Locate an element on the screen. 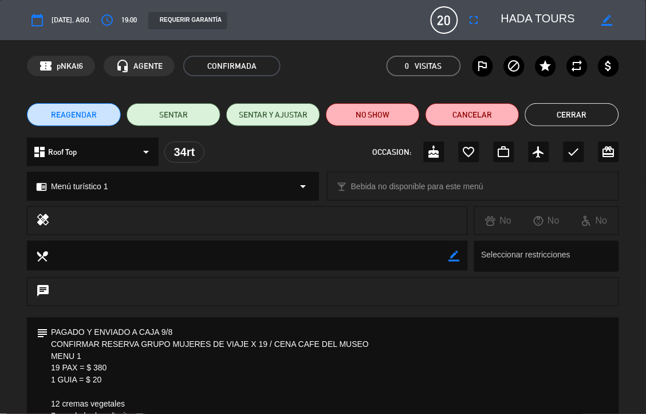 This screenshot has width=646, height=414. span: REAGENDAR is located at coordinates (74, 115).